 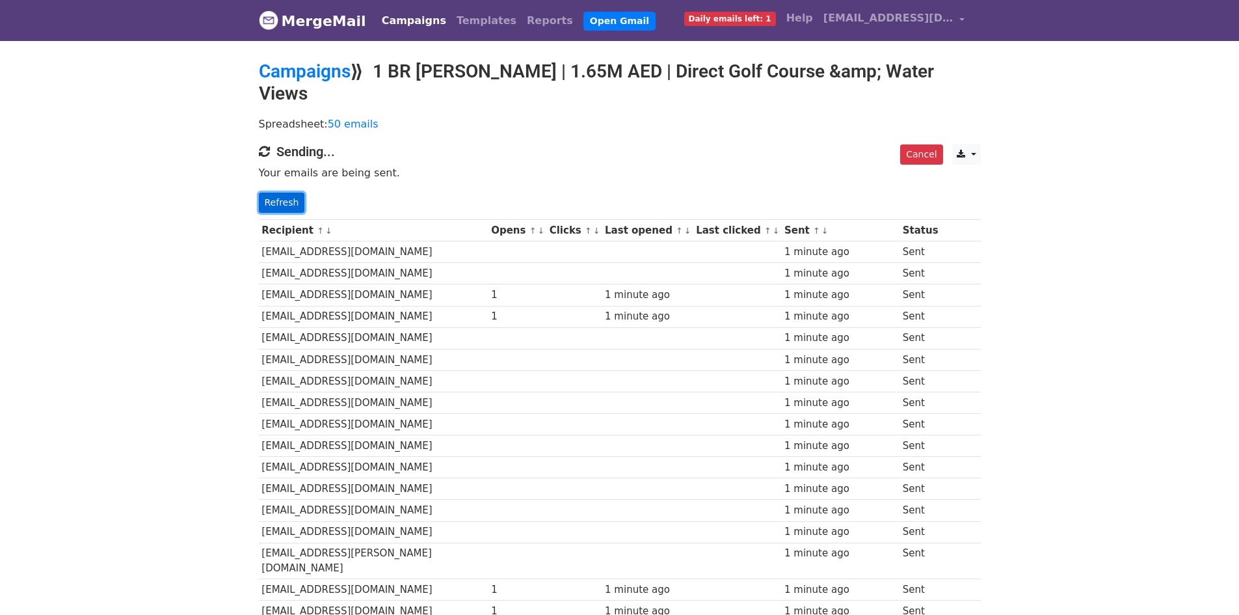 I want to click on a: MergeMail, so click(x=312, y=21).